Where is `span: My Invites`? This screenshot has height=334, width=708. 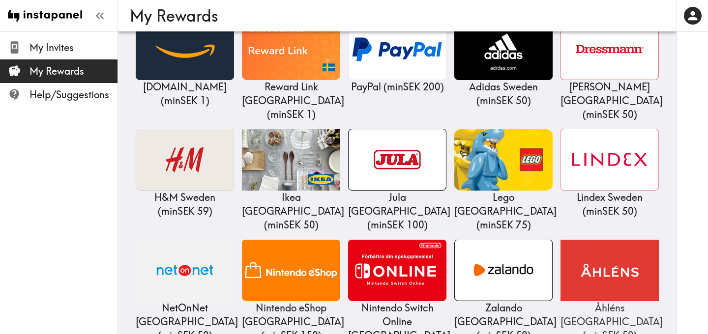 span: My Invites is located at coordinates (73, 48).